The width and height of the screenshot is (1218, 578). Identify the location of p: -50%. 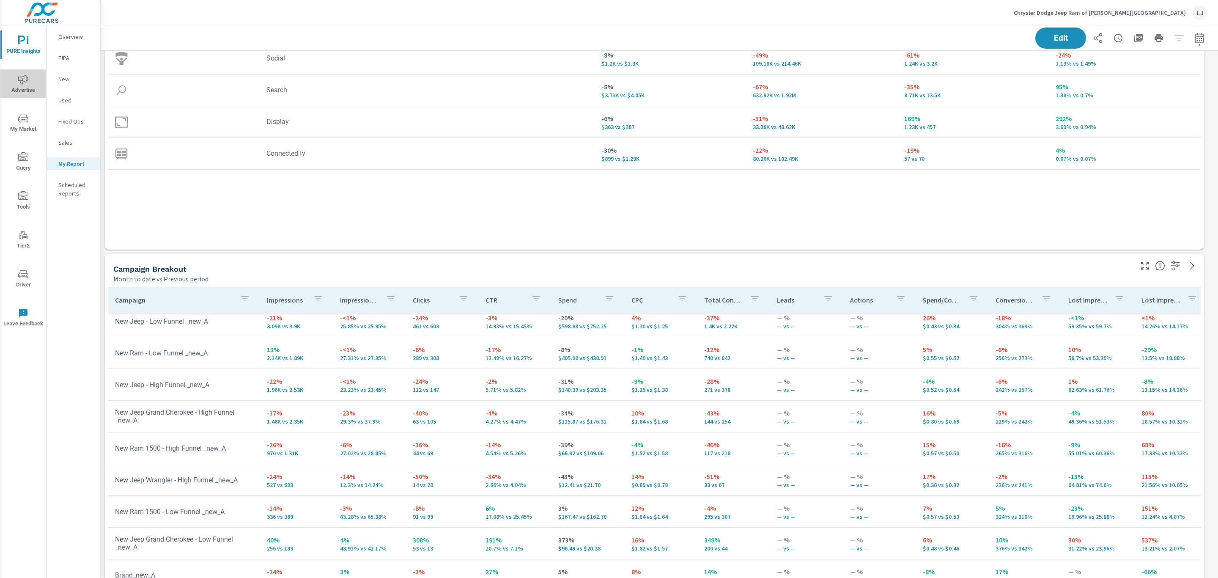
(442, 476).